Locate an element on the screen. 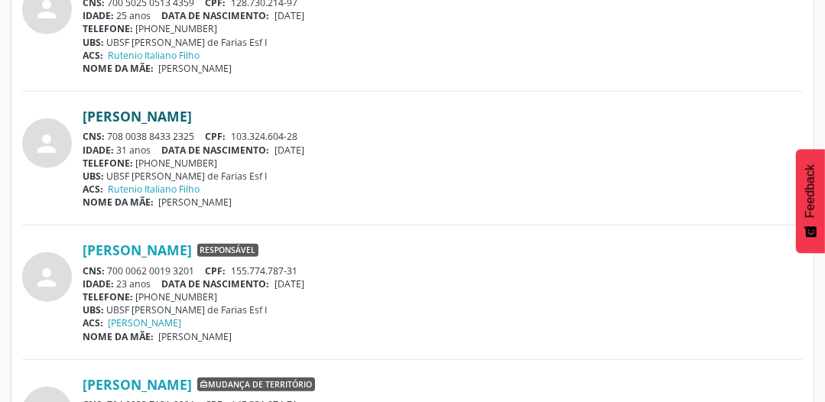 This screenshot has width=825, height=402. div: 31 anos is located at coordinates (443, 150).